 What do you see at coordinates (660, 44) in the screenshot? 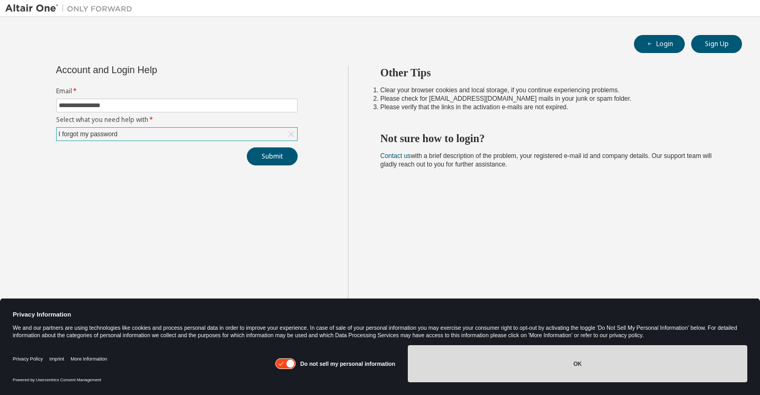
I see `button: Login` at bounding box center [660, 44].